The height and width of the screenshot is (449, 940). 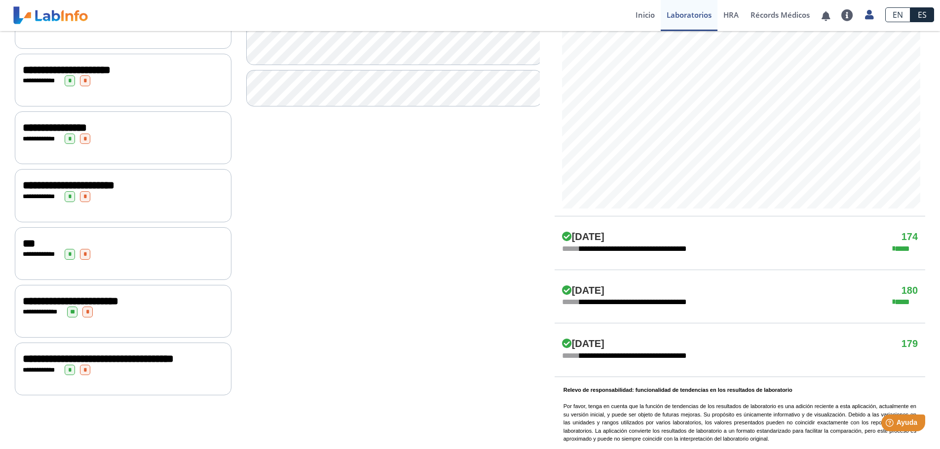 I want to click on h4: 179, so click(x=909, y=344).